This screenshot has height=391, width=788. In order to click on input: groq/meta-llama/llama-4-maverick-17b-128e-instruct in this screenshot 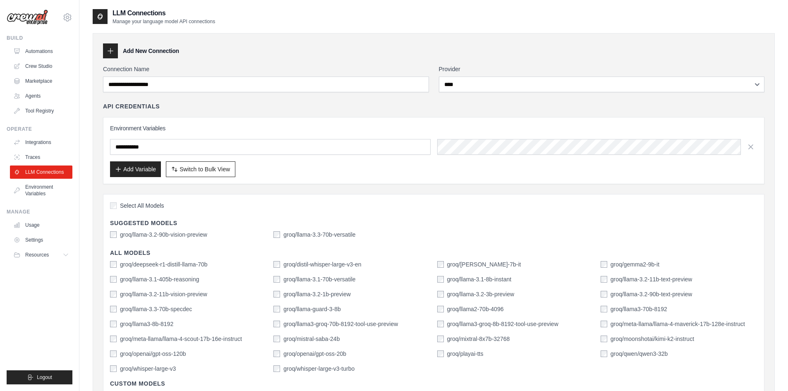, I will do `click(604, 324)`.